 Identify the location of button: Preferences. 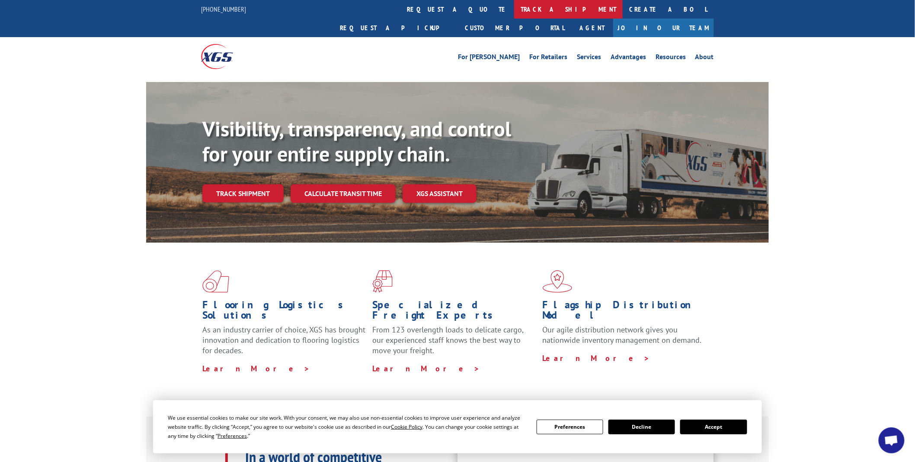
(570, 427).